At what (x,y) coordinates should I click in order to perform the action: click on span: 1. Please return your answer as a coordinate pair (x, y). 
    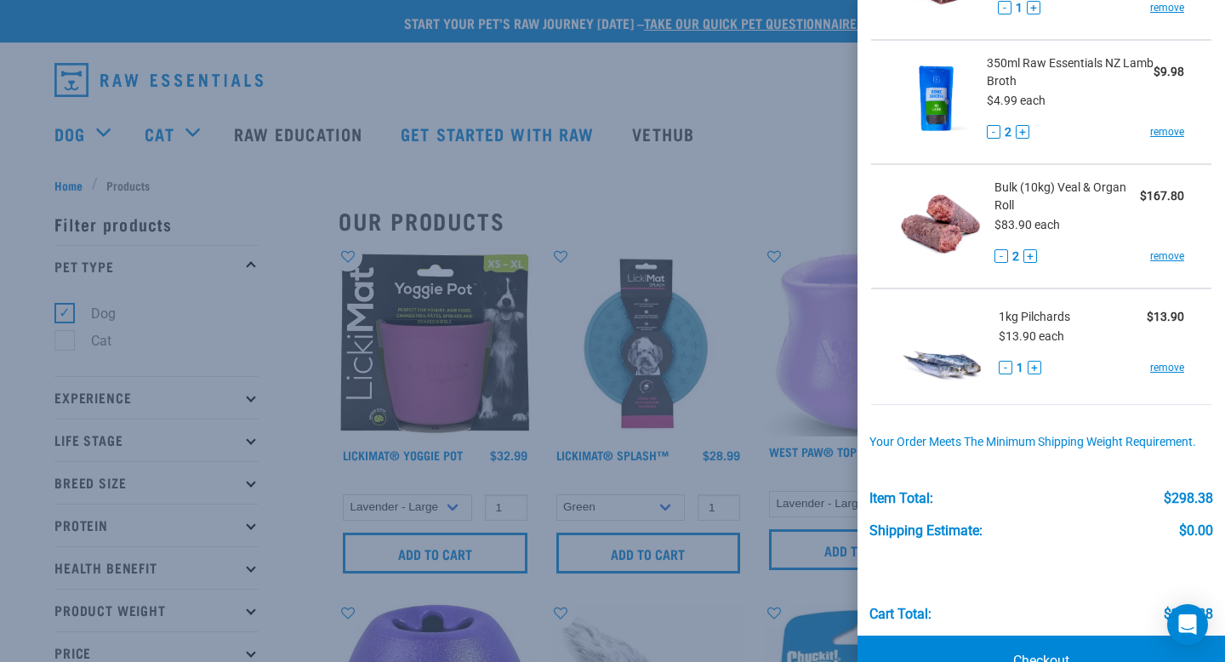
    Looking at the image, I should click on (1020, 368).